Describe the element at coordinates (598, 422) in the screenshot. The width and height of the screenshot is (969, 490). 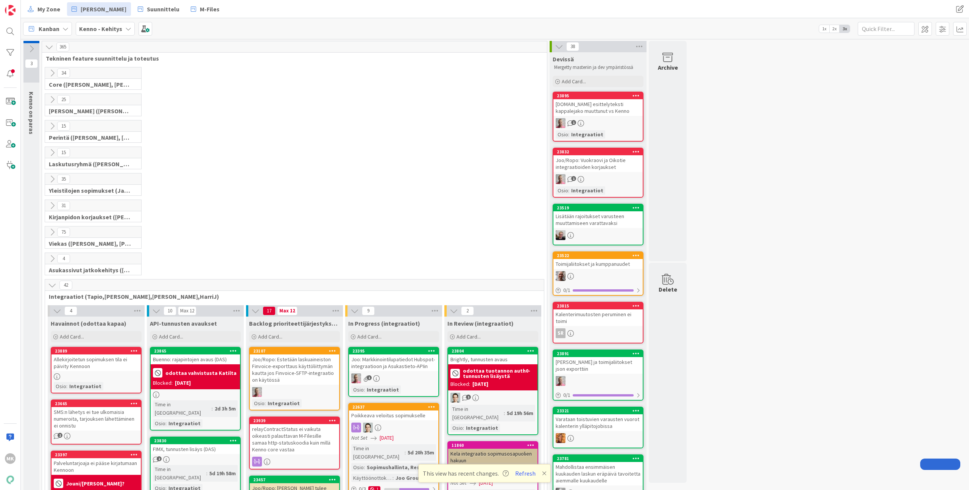
I see `div: Varataan toistuvien varausten vuorot kalenterin ylläpitojobissa` at that location.